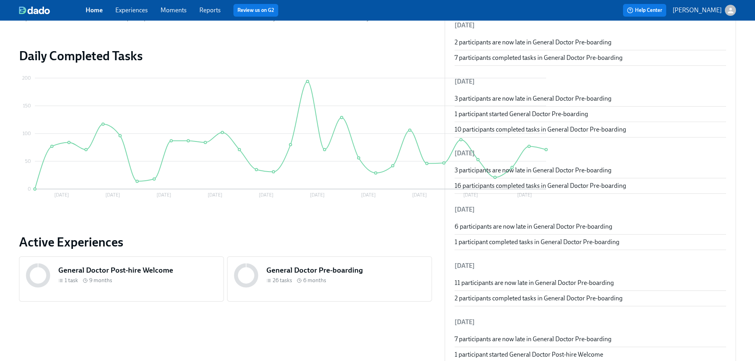 This screenshot has width=755, height=361. What do you see at coordinates (138, 270) in the screenshot?
I see `h5: General Doctor Post-hire Welcome` at bounding box center [138, 270].